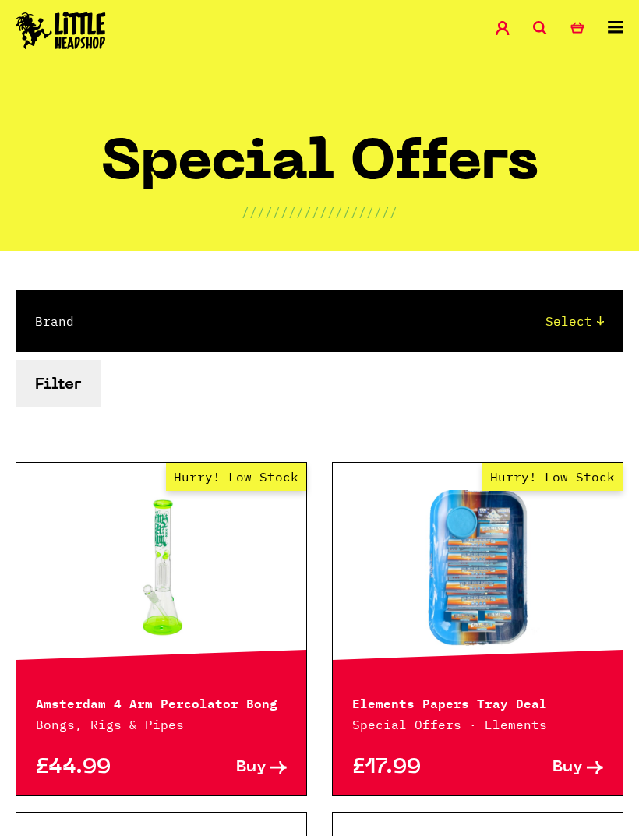 The height and width of the screenshot is (836, 639). I want to click on p: Amsterdam 4 Arm Percolator Bong, so click(161, 702).